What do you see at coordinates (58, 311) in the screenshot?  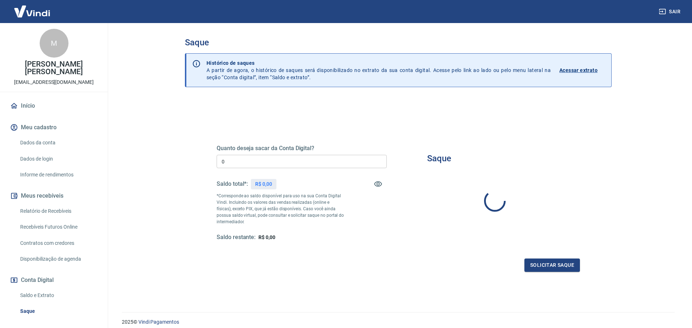 I see `a: Saque` at bounding box center [58, 311].